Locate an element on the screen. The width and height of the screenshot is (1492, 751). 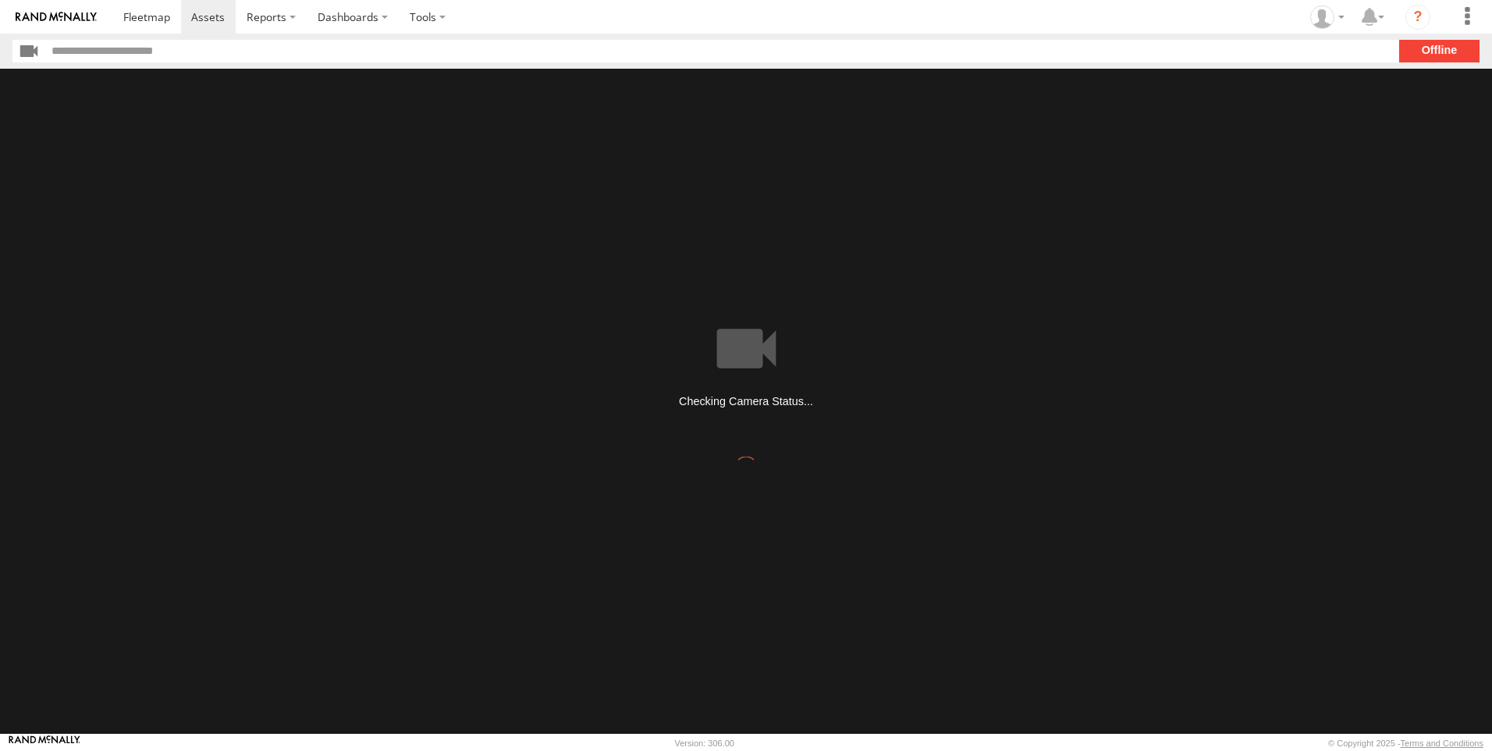
a: Visit our Website is located at coordinates (44, 743).